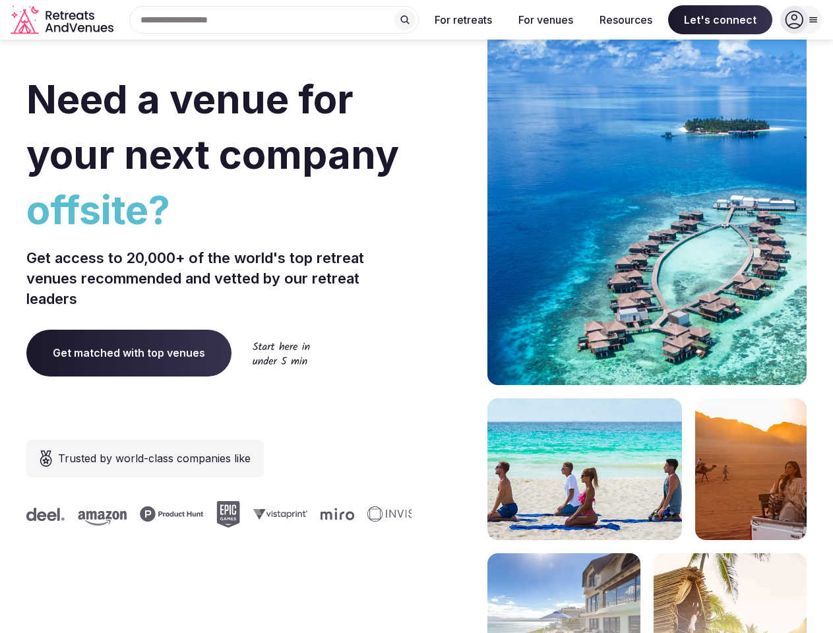 Image resolution: width=833 pixels, height=633 pixels. I want to click on svg: Miro company logo, so click(336, 514).